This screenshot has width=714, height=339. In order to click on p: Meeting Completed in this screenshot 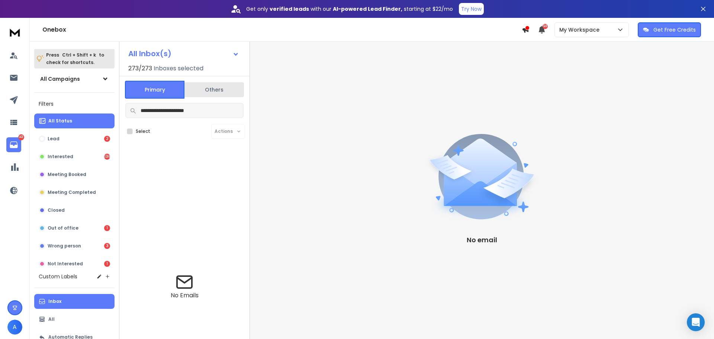, I will do `click(72, 192)`.